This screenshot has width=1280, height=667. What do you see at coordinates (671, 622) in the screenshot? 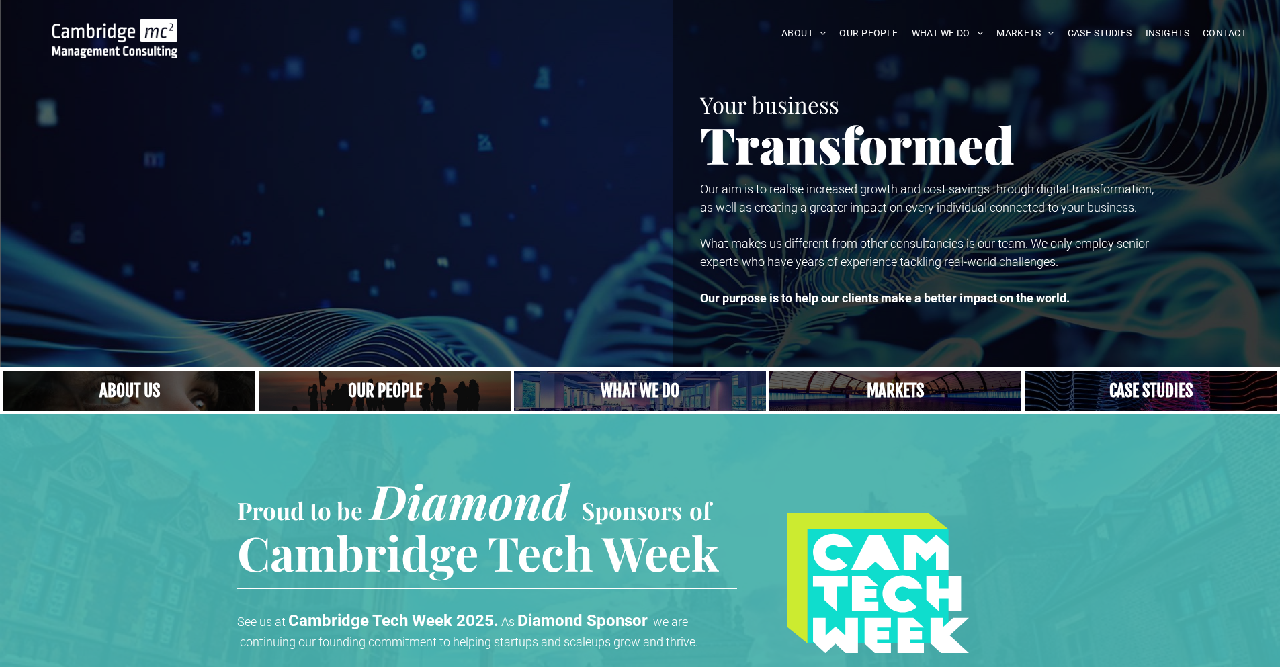
I see `span: we are` at bounding box center [671, 622].